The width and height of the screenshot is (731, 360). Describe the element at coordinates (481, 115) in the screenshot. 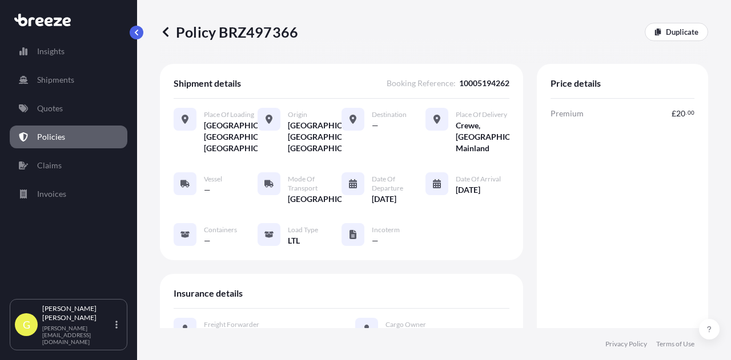

I see `span: Place of Delivery` at that location.